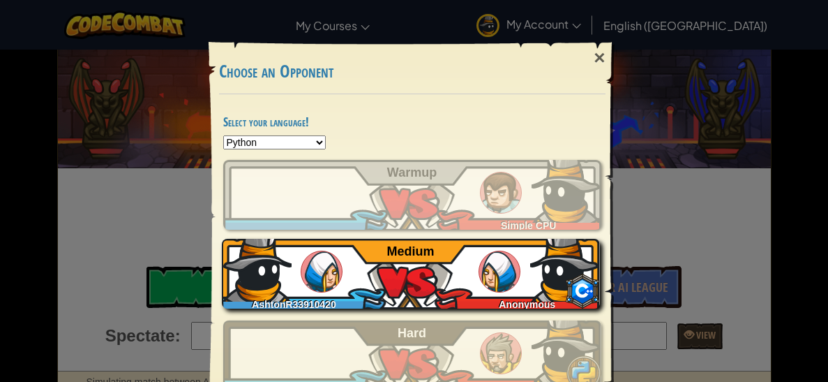 This screenshot has height=382, width=828. What do you see at coordinates (412, 195) in the screenshot?
I see `a: Simple CPU` at bounding box center [412, 195].